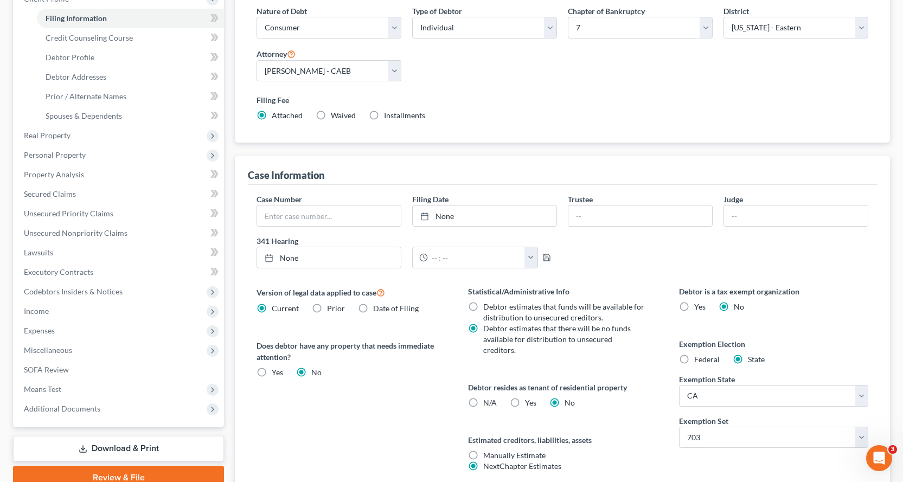 The height and width of the screenshot is (482, 903). I want to click on span: Attached, so click(287, 115).